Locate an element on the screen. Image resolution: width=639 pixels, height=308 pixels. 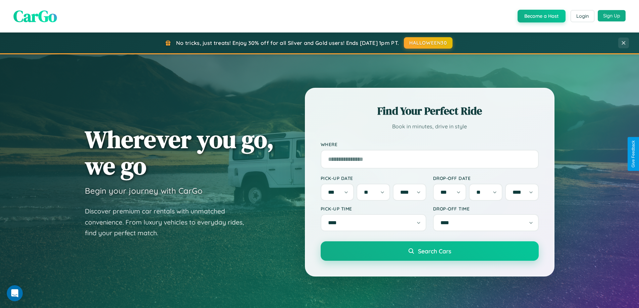
p: Book in minutes, drive in style is located at coordinates (429, 126).